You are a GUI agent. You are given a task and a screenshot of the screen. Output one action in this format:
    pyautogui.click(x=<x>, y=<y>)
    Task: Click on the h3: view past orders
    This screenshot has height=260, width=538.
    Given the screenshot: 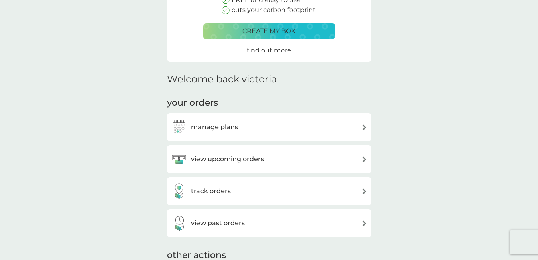 What is the action you would take?
    pyautogui.click(x=218, y=223)
    